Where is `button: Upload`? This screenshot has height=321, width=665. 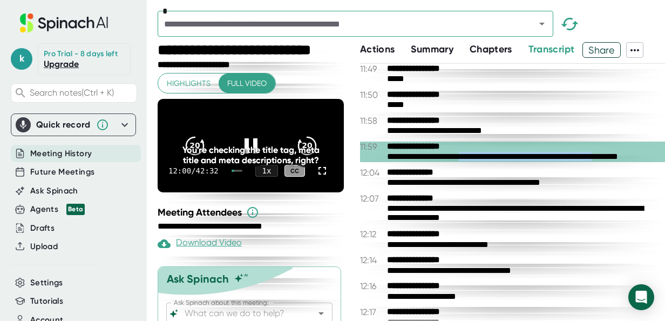
button: Upload is located at coordinates (44, 246).